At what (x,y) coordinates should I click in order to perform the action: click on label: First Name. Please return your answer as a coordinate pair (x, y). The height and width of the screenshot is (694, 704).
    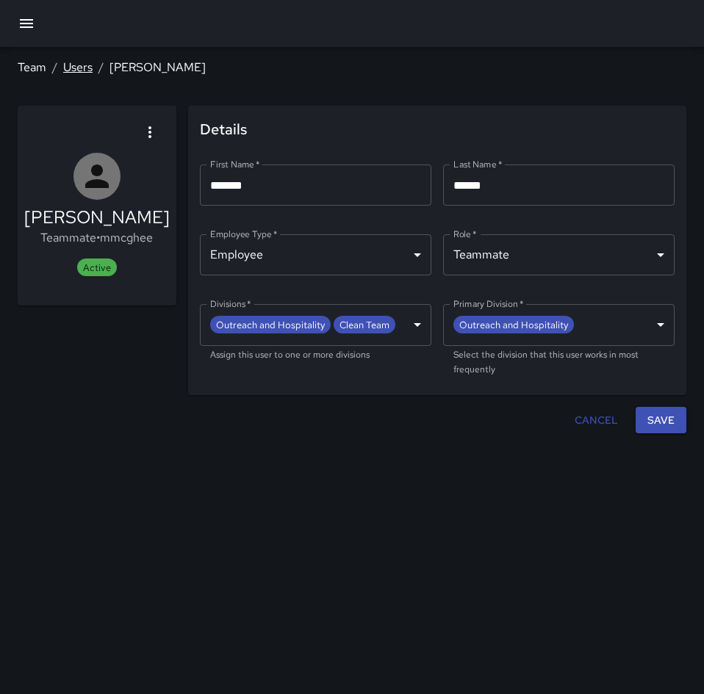
    Looking at the image, I should click on (235, 164).